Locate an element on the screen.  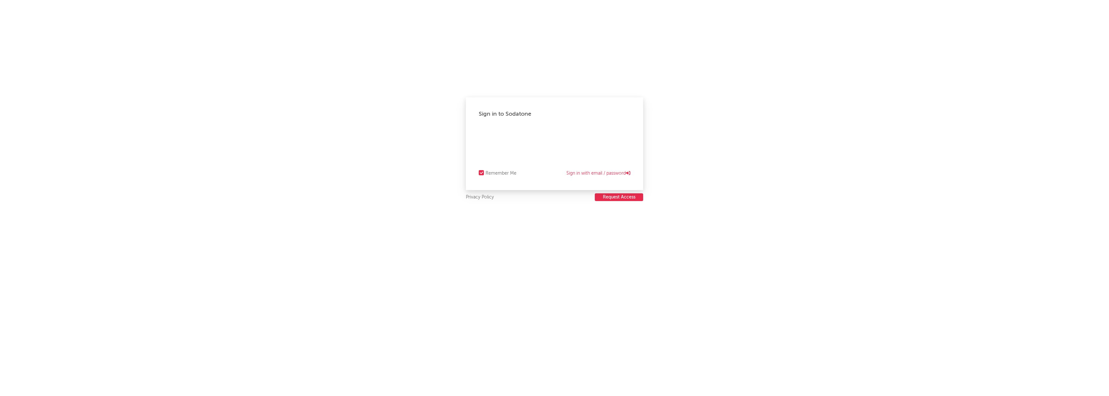
div: Sign in to Sodatone is located at coordinates (554, 114).